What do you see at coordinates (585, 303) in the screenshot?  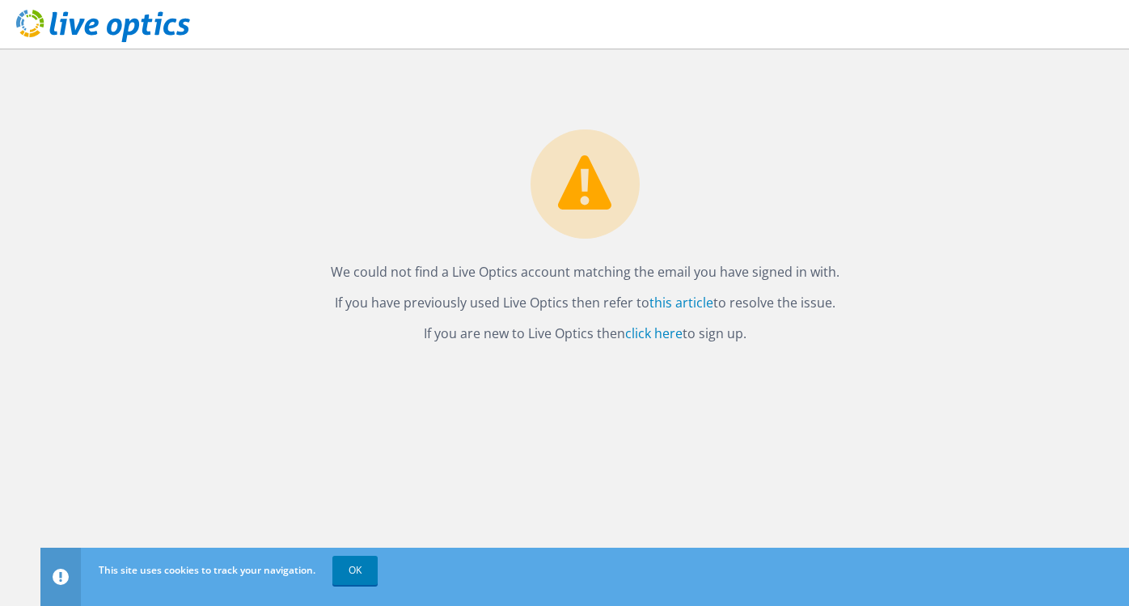 I see `p: If you have previously used Live Optics then refer to to resolve the issue.` at bounding box center [585, 303].